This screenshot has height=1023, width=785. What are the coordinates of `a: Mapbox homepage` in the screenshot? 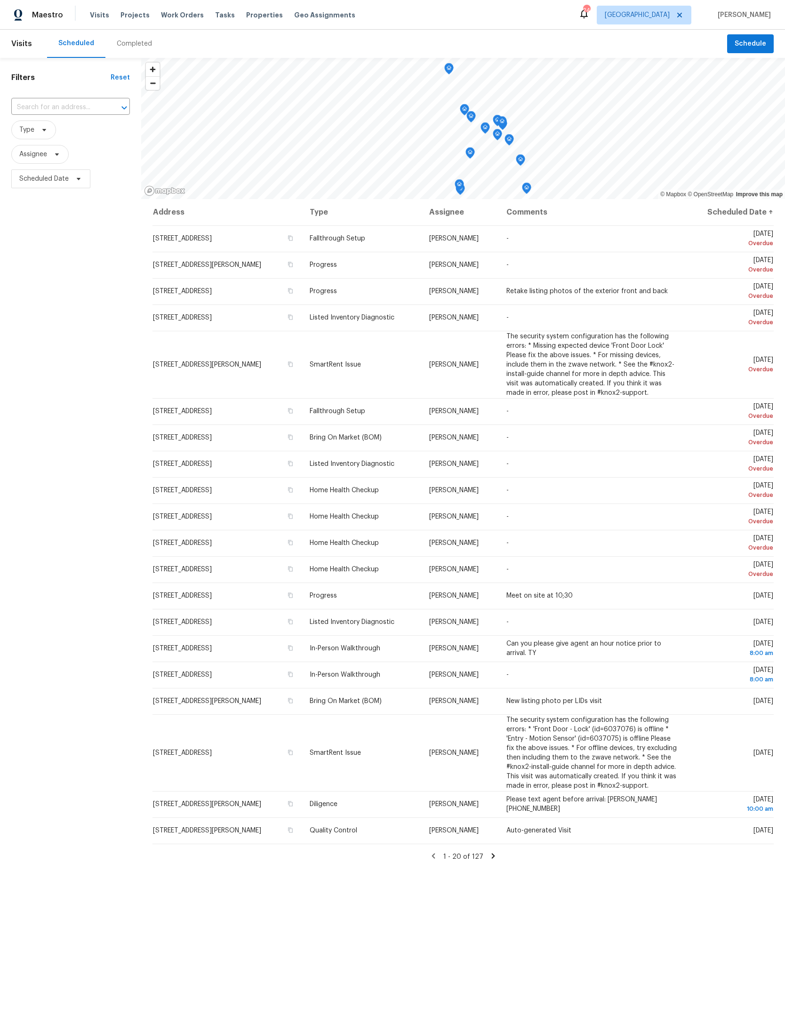 It's located at (165, 191).